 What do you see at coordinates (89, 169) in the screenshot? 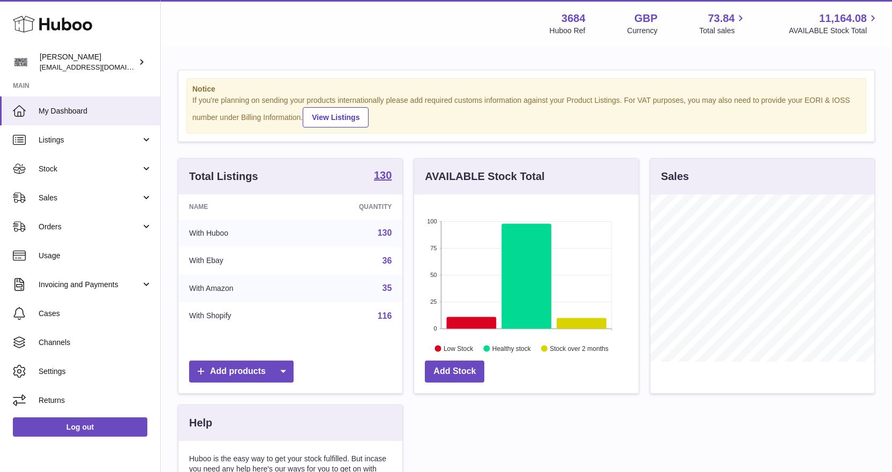
I see `span: Stock` at bounding box center [89, 169].